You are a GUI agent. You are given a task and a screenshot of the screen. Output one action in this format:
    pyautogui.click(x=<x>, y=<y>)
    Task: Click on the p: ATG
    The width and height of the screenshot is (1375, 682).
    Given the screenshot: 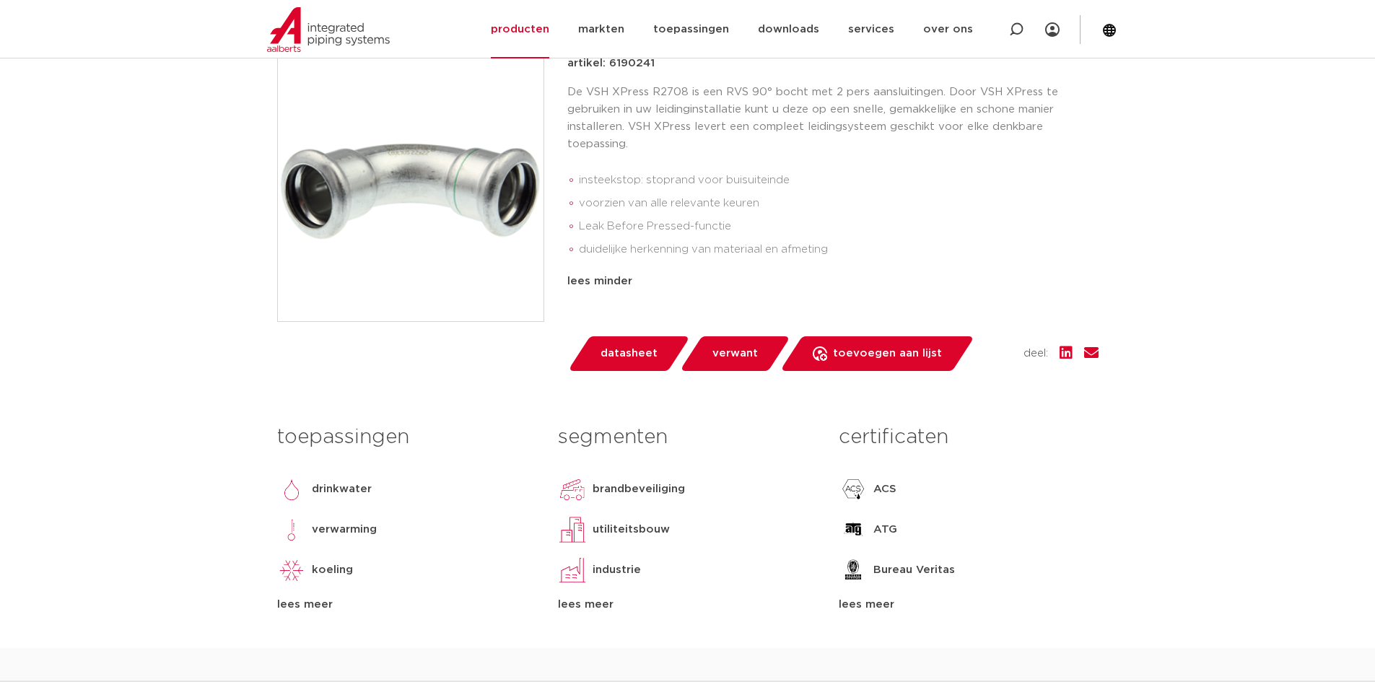 What is the action you would take?
    pyautogui.click(x=885, y=530)
    